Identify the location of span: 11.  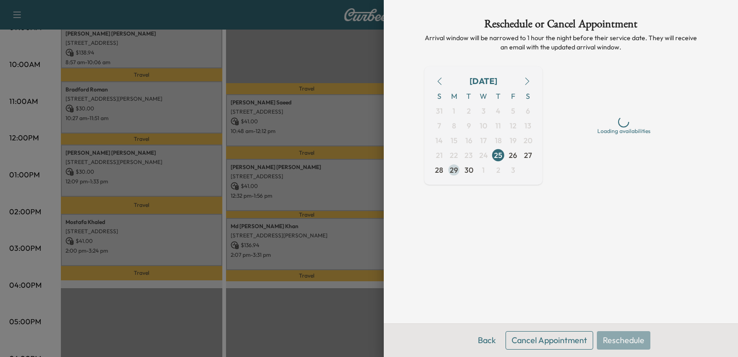
(498, 125).